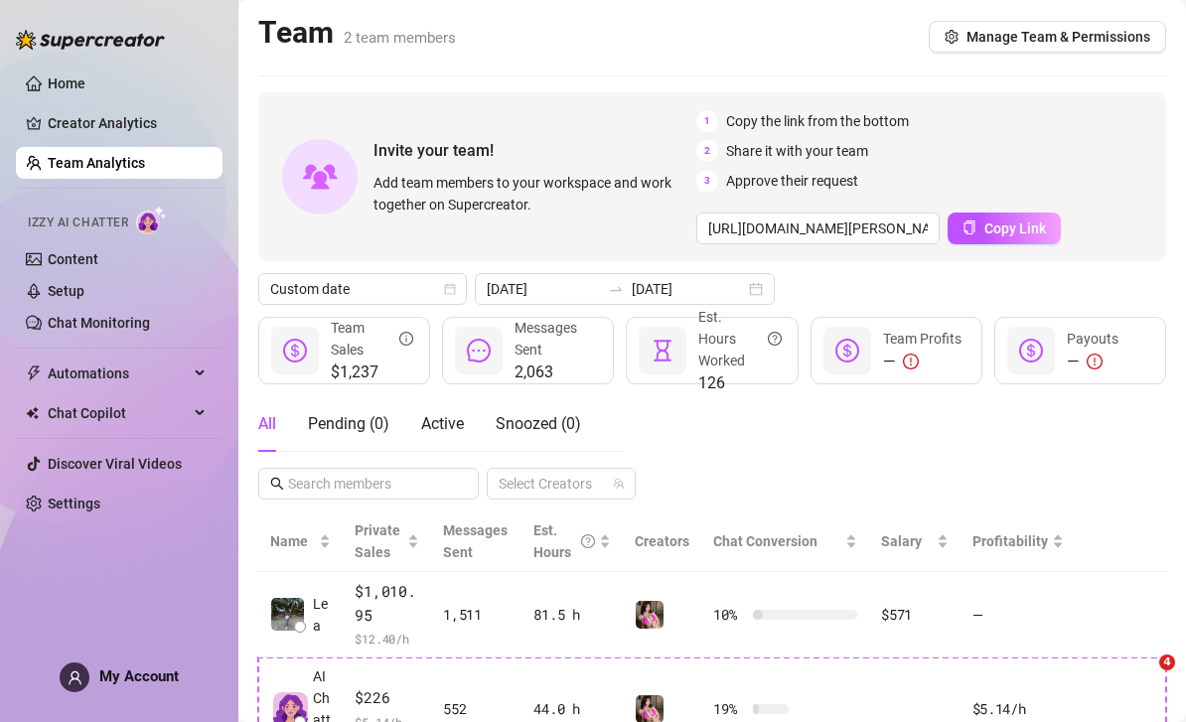 The height and width of the screenshot is (722, 1186). Describe the element at coordinates (300, 541) in the screenshot. I see `th: Name` at that location.